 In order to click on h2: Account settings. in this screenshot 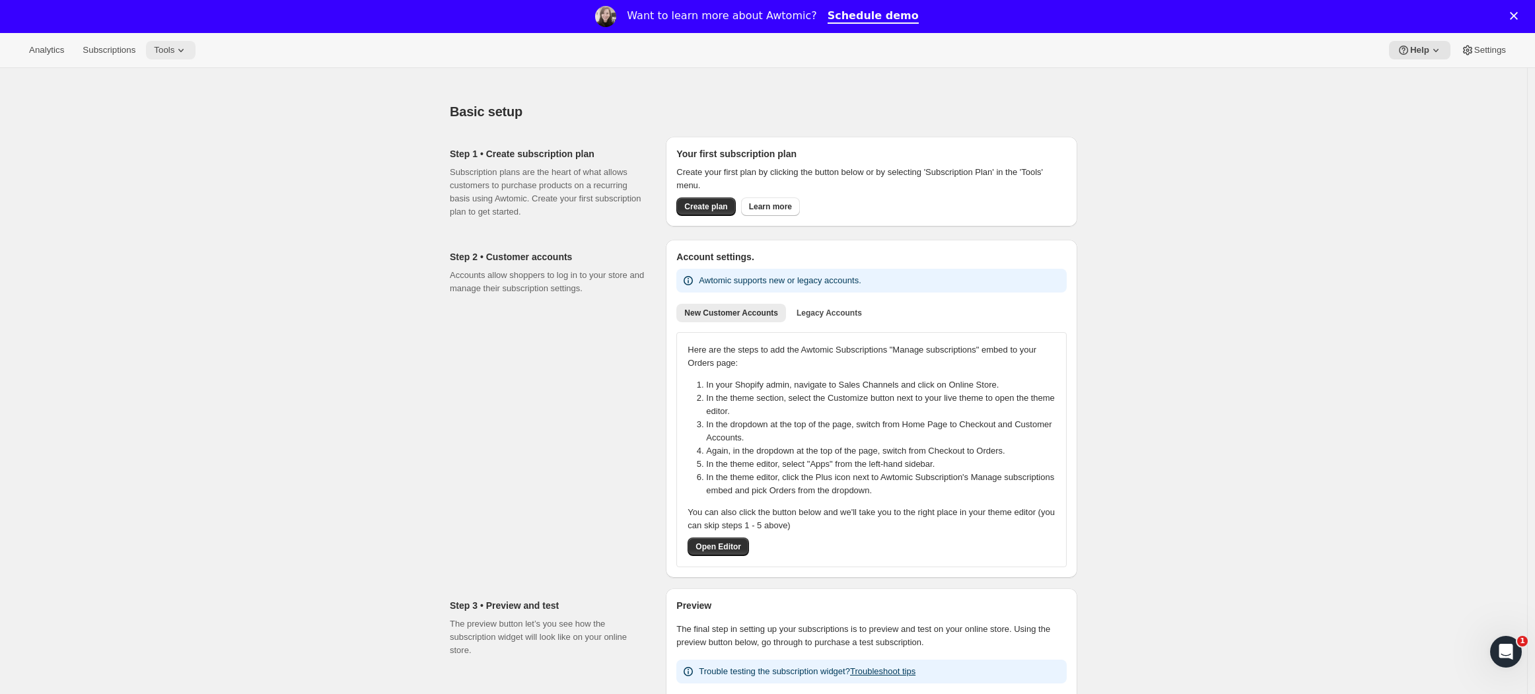, I will do `click(871, 257)`.